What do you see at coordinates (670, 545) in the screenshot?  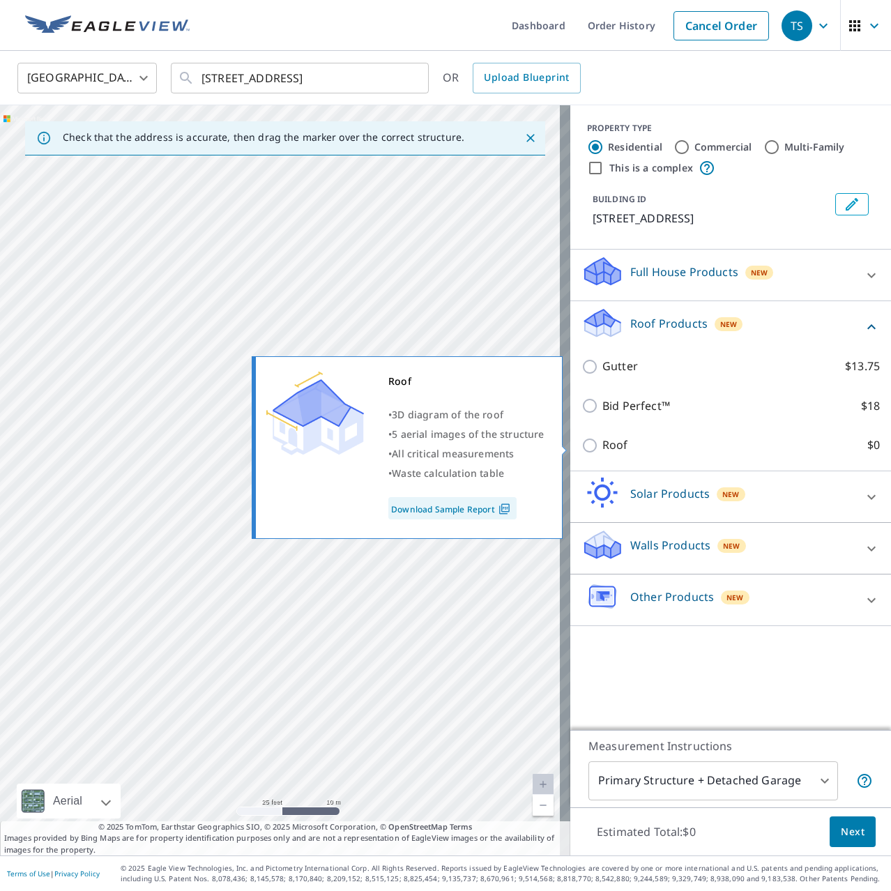 I see `p: Walls Products` at bounding box center [670, 545].